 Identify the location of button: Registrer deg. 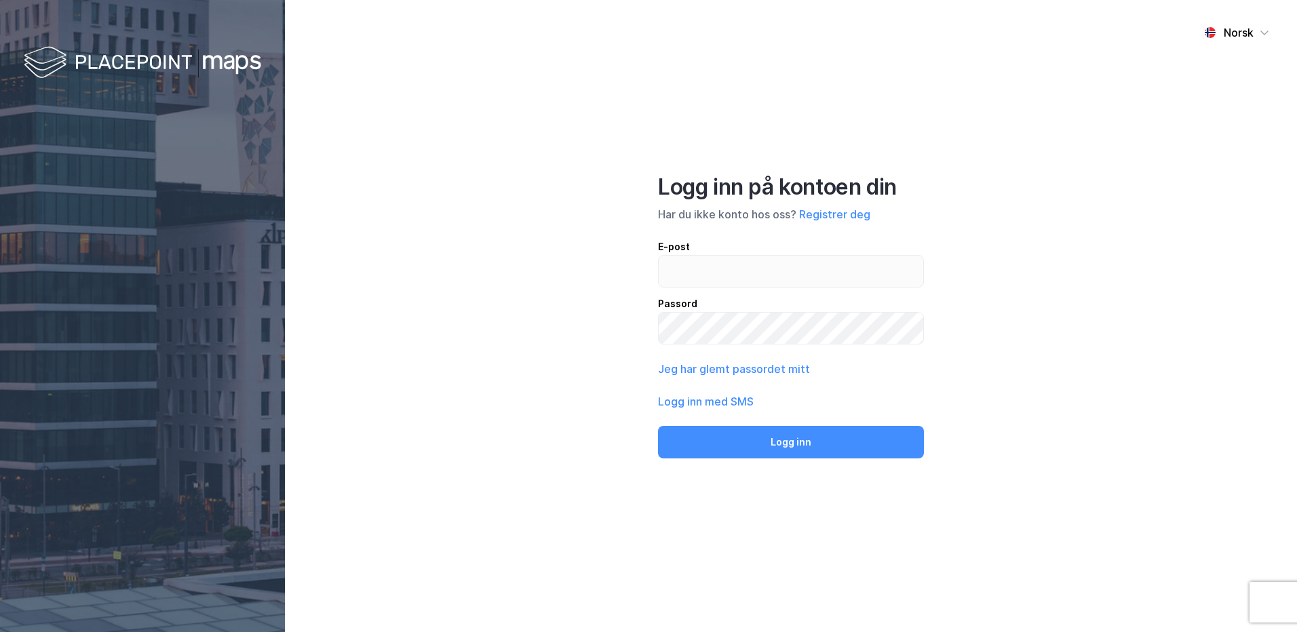
(835, 214).